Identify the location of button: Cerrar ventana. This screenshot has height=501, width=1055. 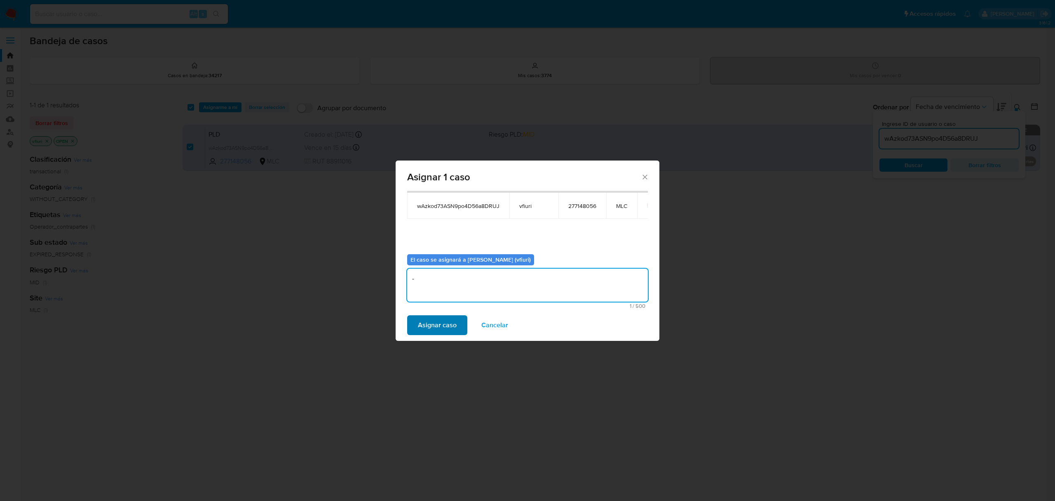
(645, 176).